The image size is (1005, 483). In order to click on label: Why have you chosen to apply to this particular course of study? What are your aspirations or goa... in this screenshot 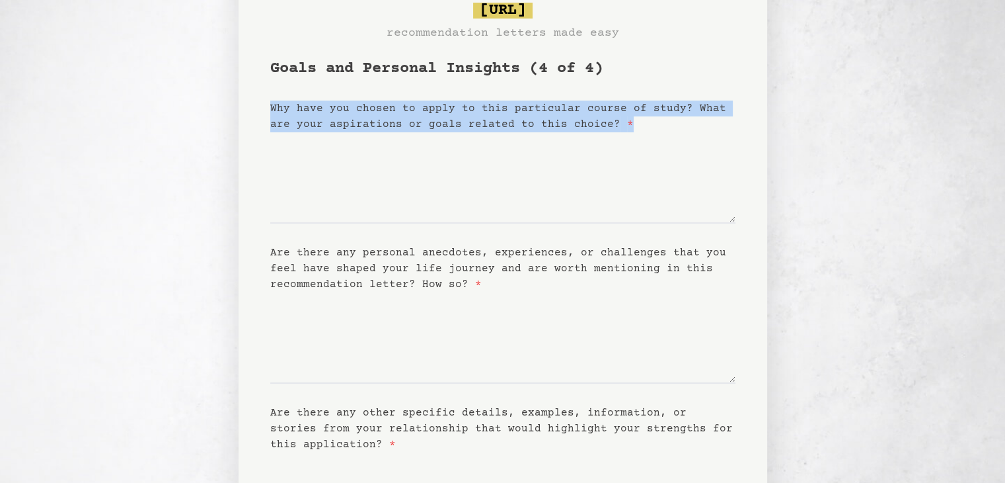, I will do `click(498, 116)`.